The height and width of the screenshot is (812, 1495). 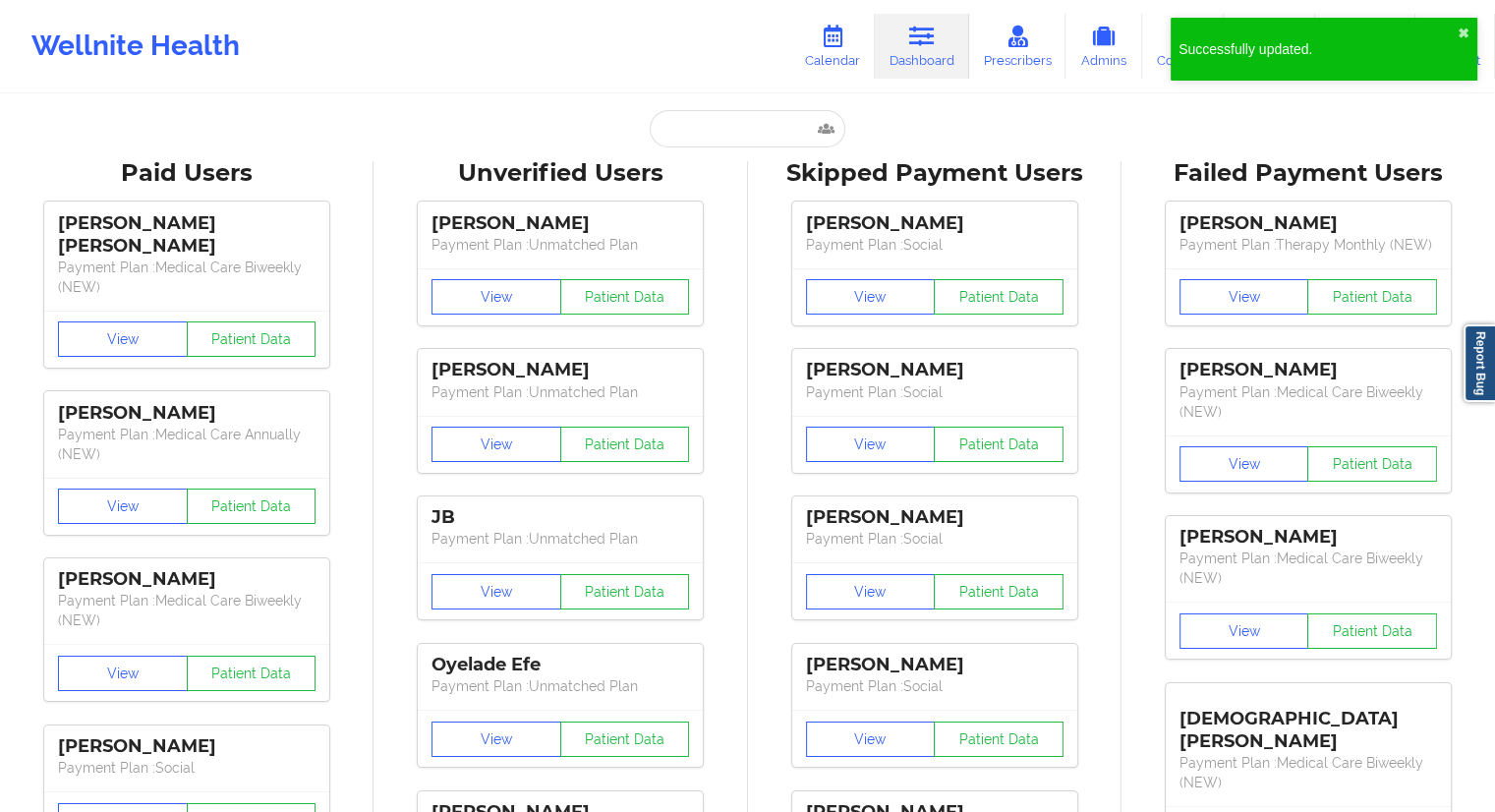 I want to click on div: Oyelade Efe, so click(x=561, y=664).